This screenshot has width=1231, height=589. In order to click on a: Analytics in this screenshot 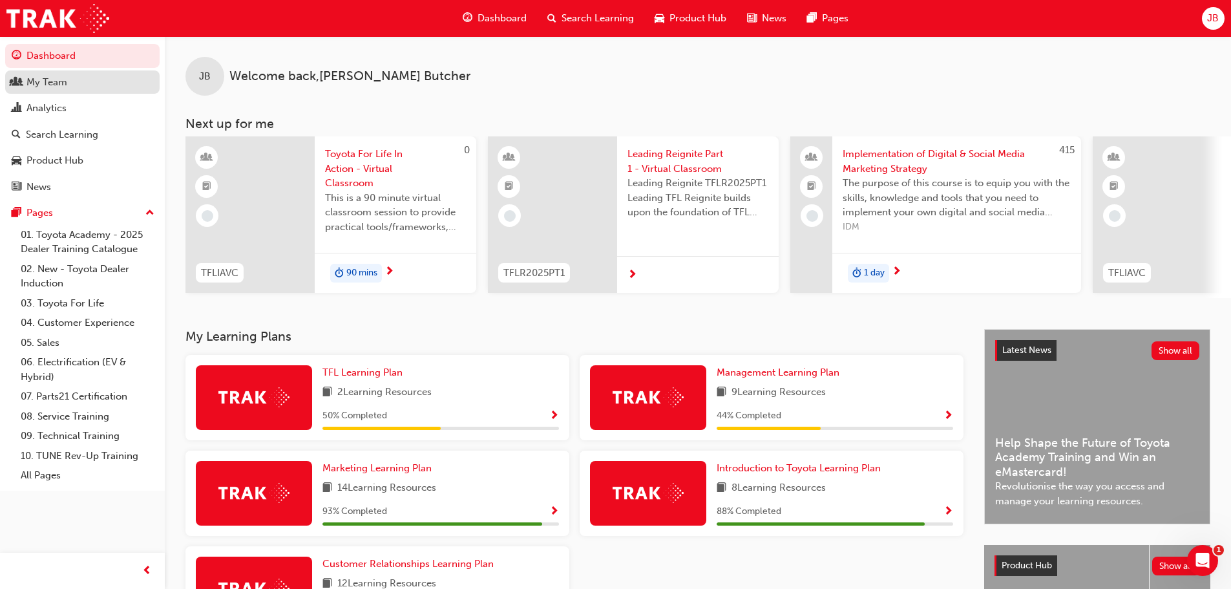, I will do `click(82, 108)`.